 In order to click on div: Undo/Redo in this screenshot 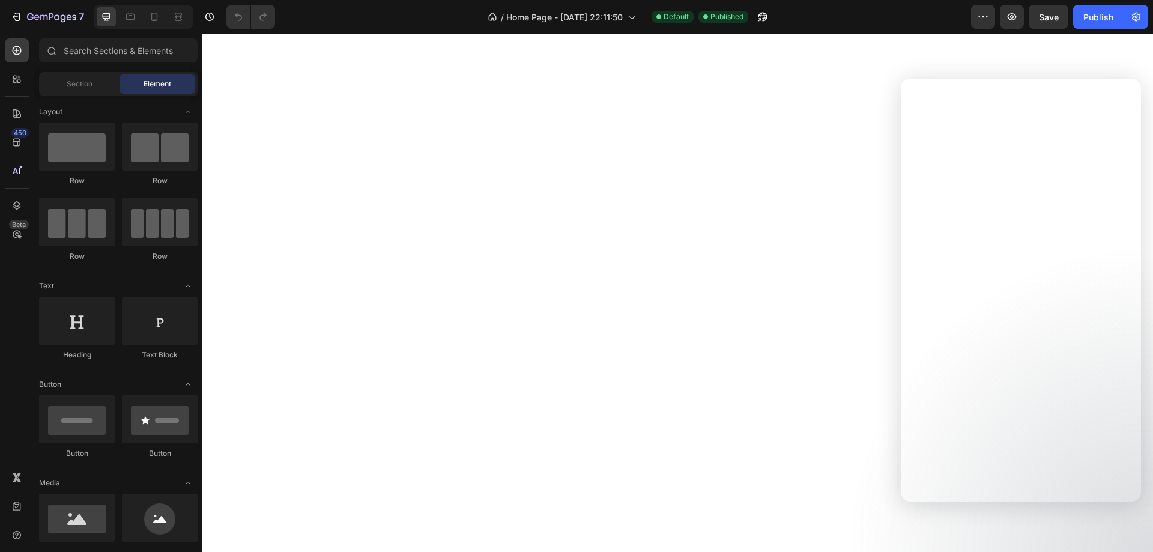, I will do `click(250, 17)`.